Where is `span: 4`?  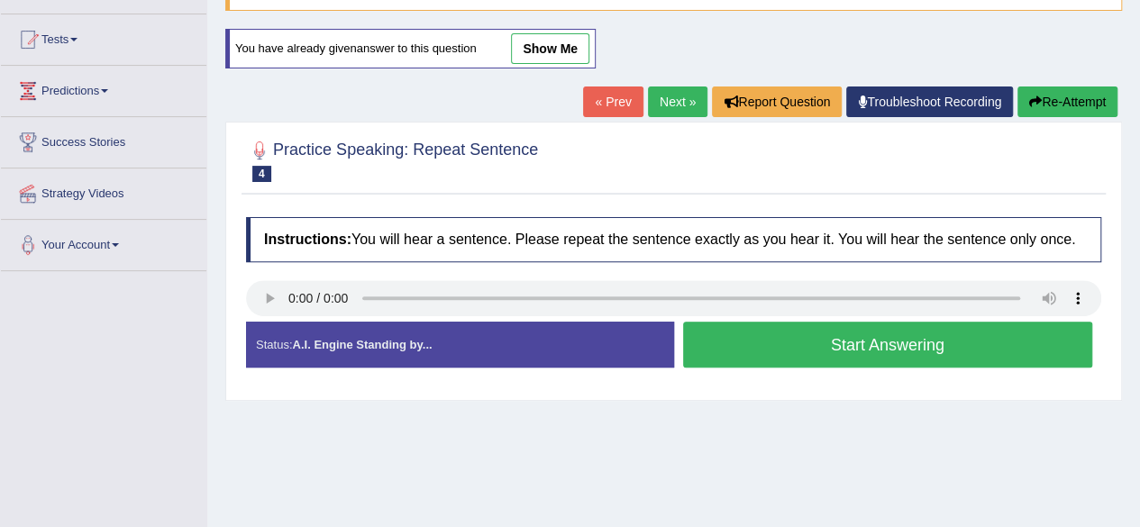
span: 4 is located at coordinates (261, 174).